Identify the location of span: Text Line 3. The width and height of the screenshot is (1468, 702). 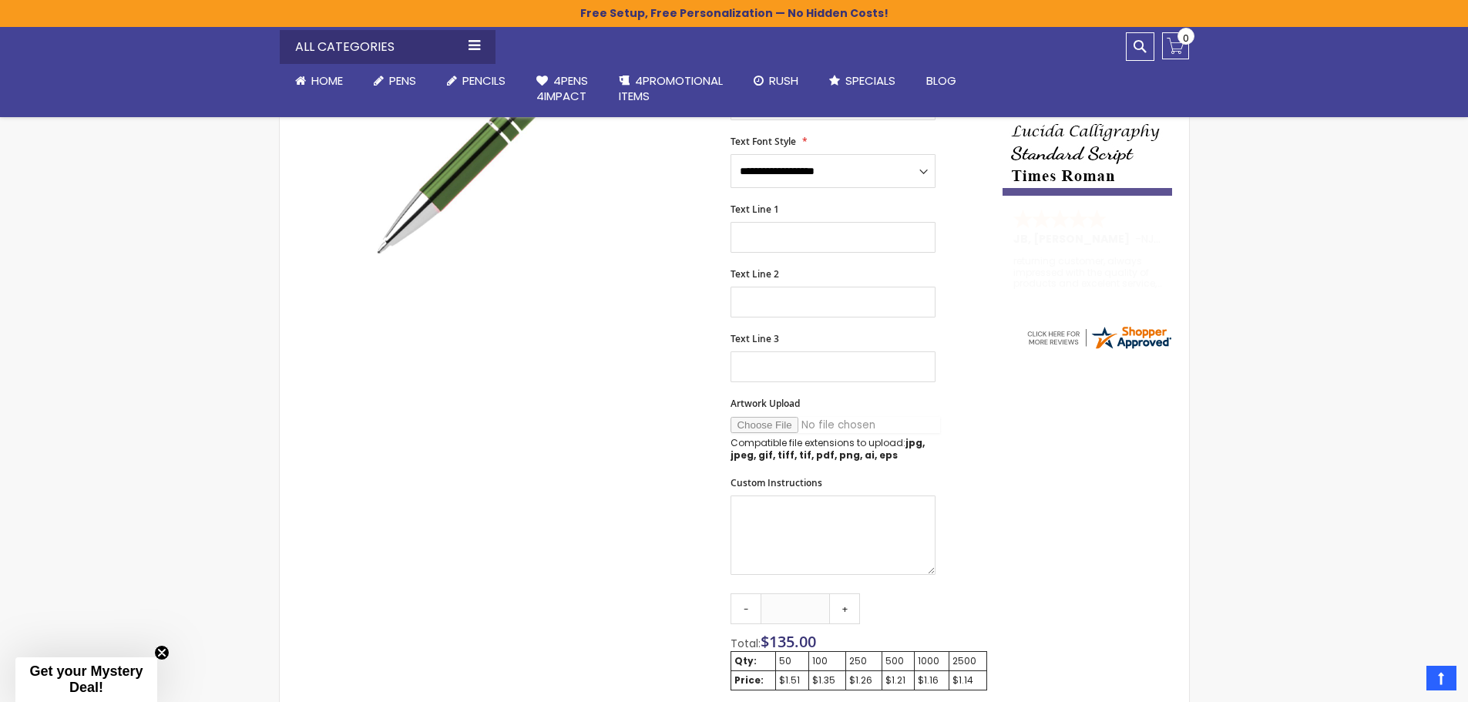
(754, 338).